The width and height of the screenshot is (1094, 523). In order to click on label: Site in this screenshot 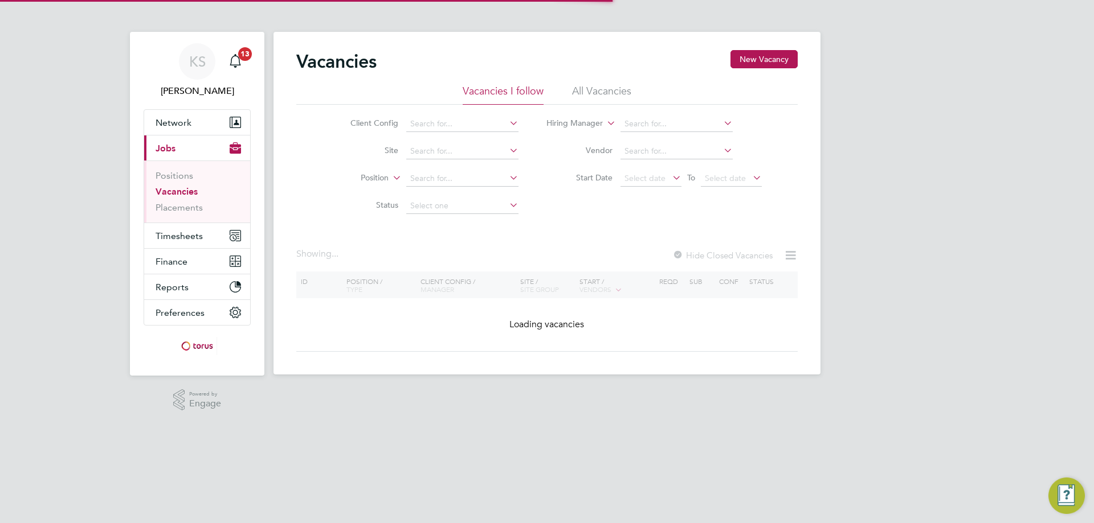, I will do `click(365, 150)`.